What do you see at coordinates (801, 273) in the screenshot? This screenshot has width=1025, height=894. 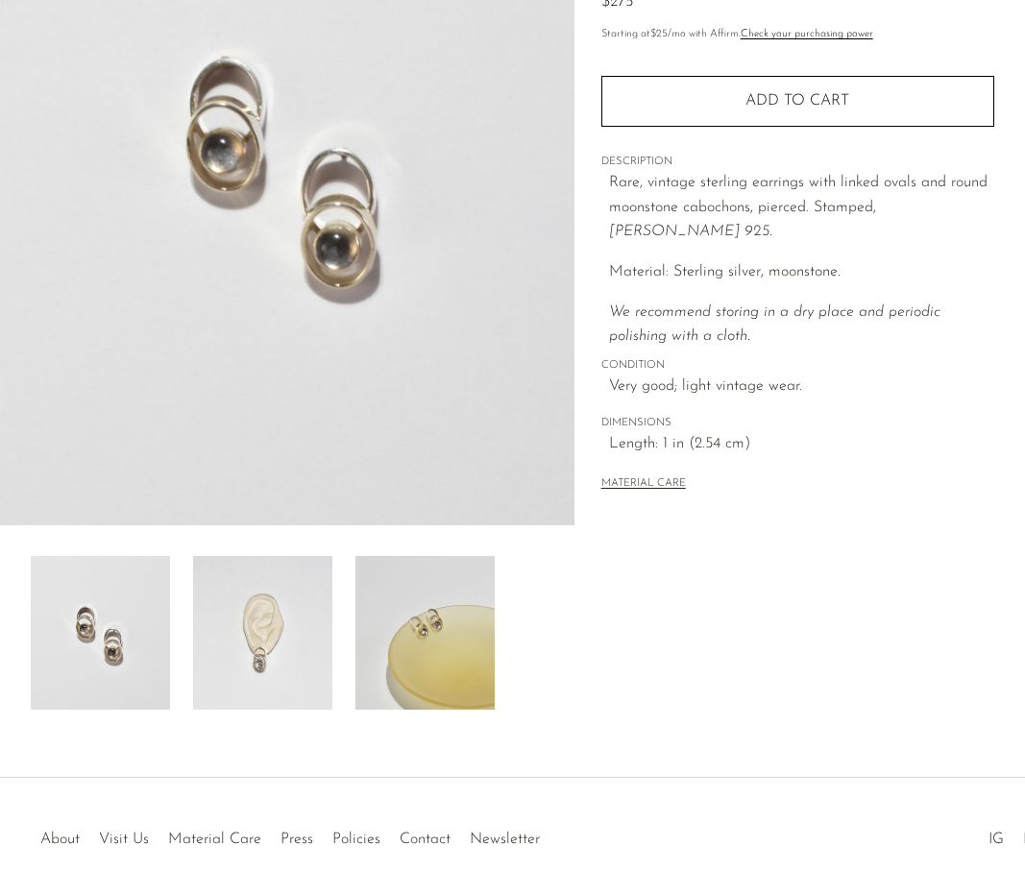 I see `p: Material: Sterling silver, moonstone.` at bounding box center [801, 273].